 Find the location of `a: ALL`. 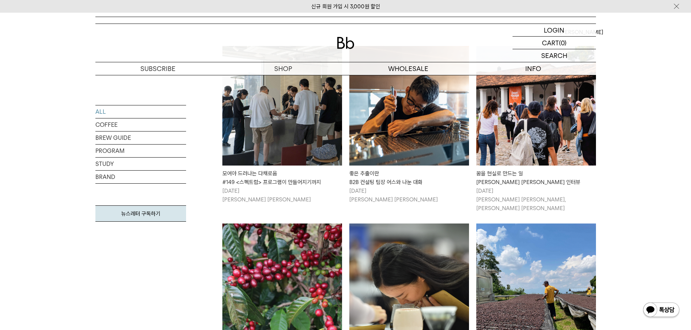

a: ALL is located at coordinates (141, 112).